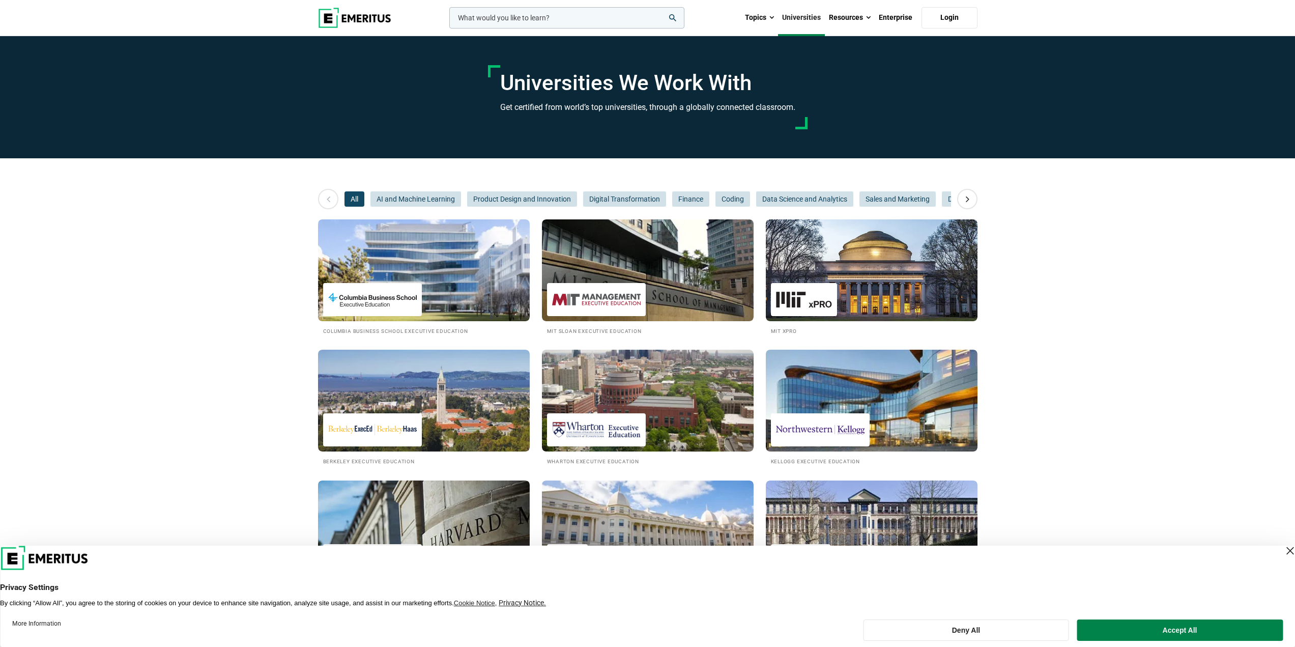 This screenshot has height=647, width=1295. I want to click on button: AI and Machine Learning, so click(416, 199).